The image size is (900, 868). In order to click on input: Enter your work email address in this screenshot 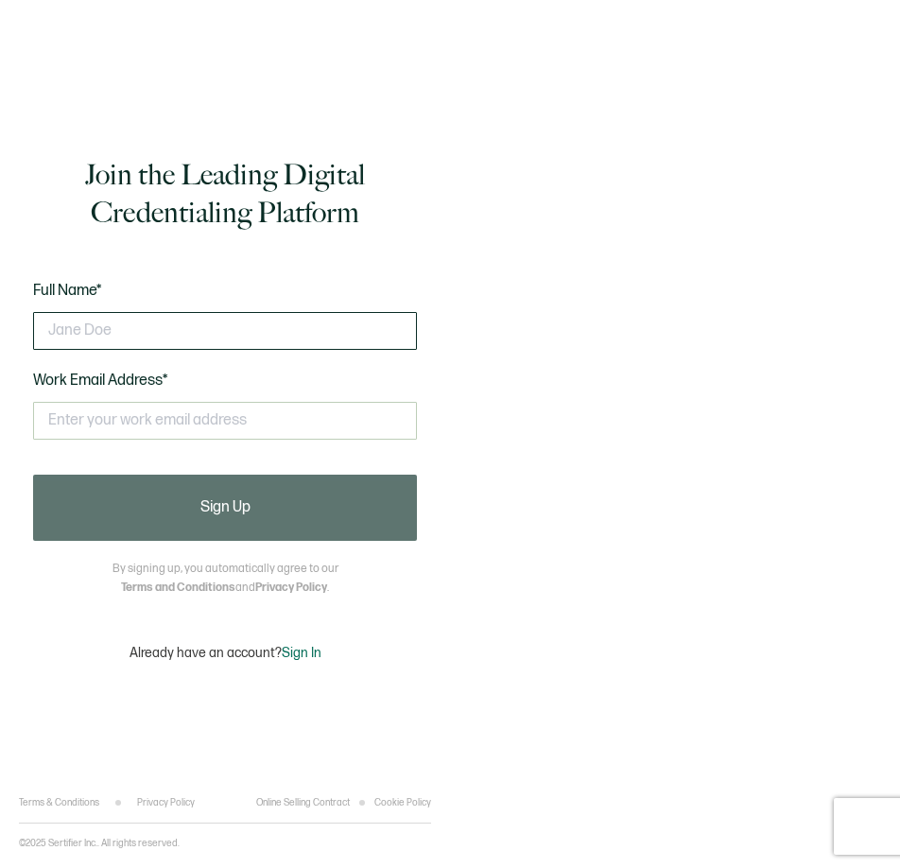, I will do `click(225, 421)`.